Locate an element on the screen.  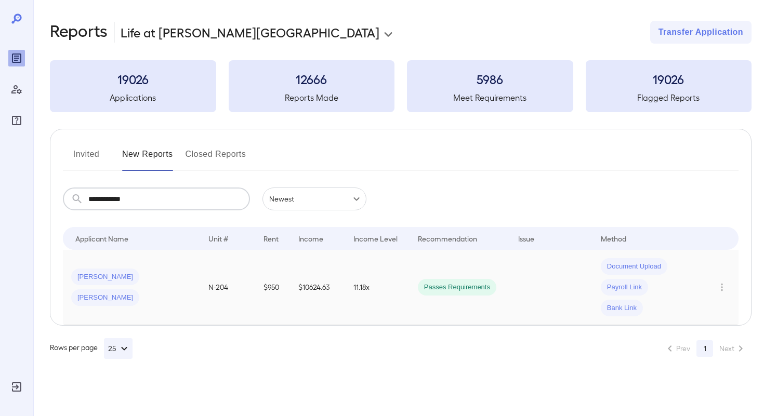
div: FAQ is located at coordinates (17, 121).